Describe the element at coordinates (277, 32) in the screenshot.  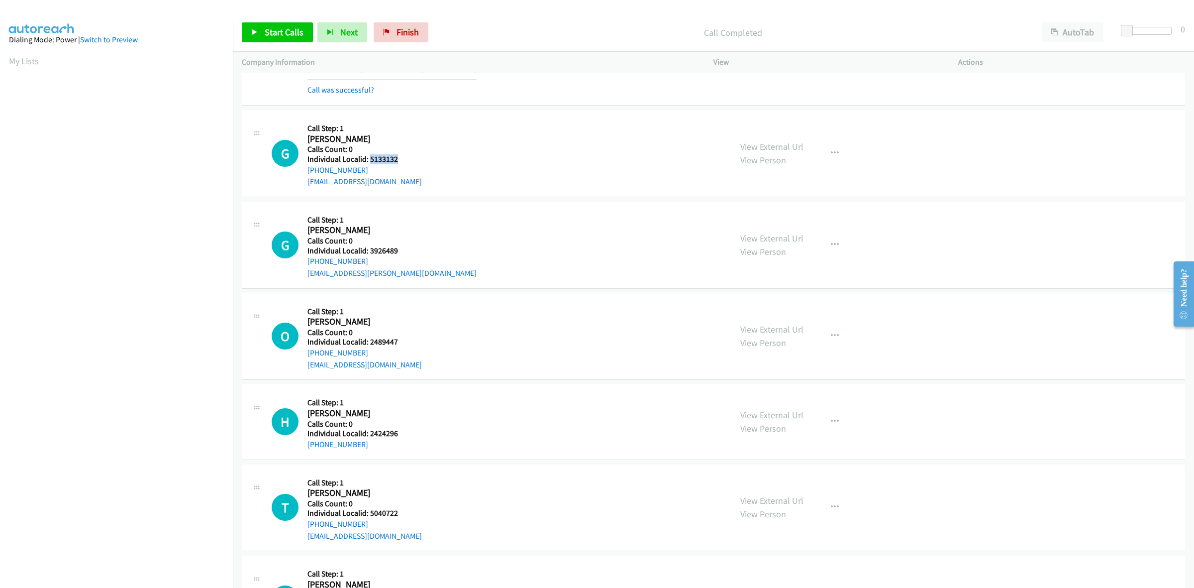
I see `a: Start Calls` at that location.